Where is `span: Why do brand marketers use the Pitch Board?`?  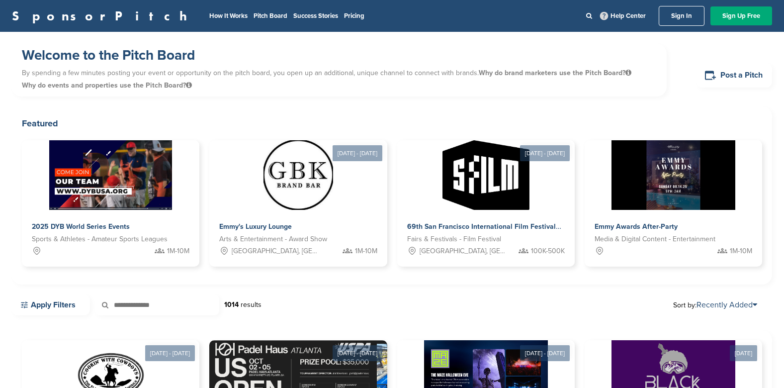 span: Why do brand marketers use the Pitch Board? is located at coordinates (555, 73).